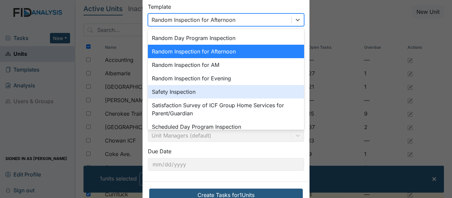  Describe the element at coordinates (160, 151) in the screenshot. I see `label: Due Date` at that location.